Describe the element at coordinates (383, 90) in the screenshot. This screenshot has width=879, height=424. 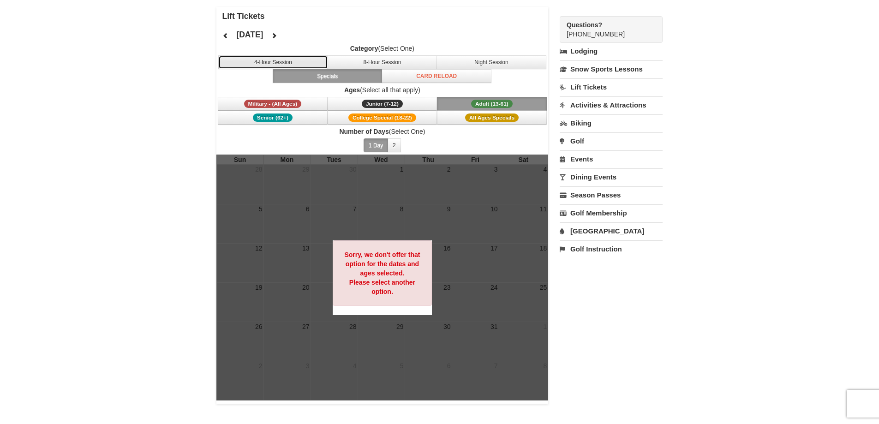
I see `label: (Select all that apply)` at that location.